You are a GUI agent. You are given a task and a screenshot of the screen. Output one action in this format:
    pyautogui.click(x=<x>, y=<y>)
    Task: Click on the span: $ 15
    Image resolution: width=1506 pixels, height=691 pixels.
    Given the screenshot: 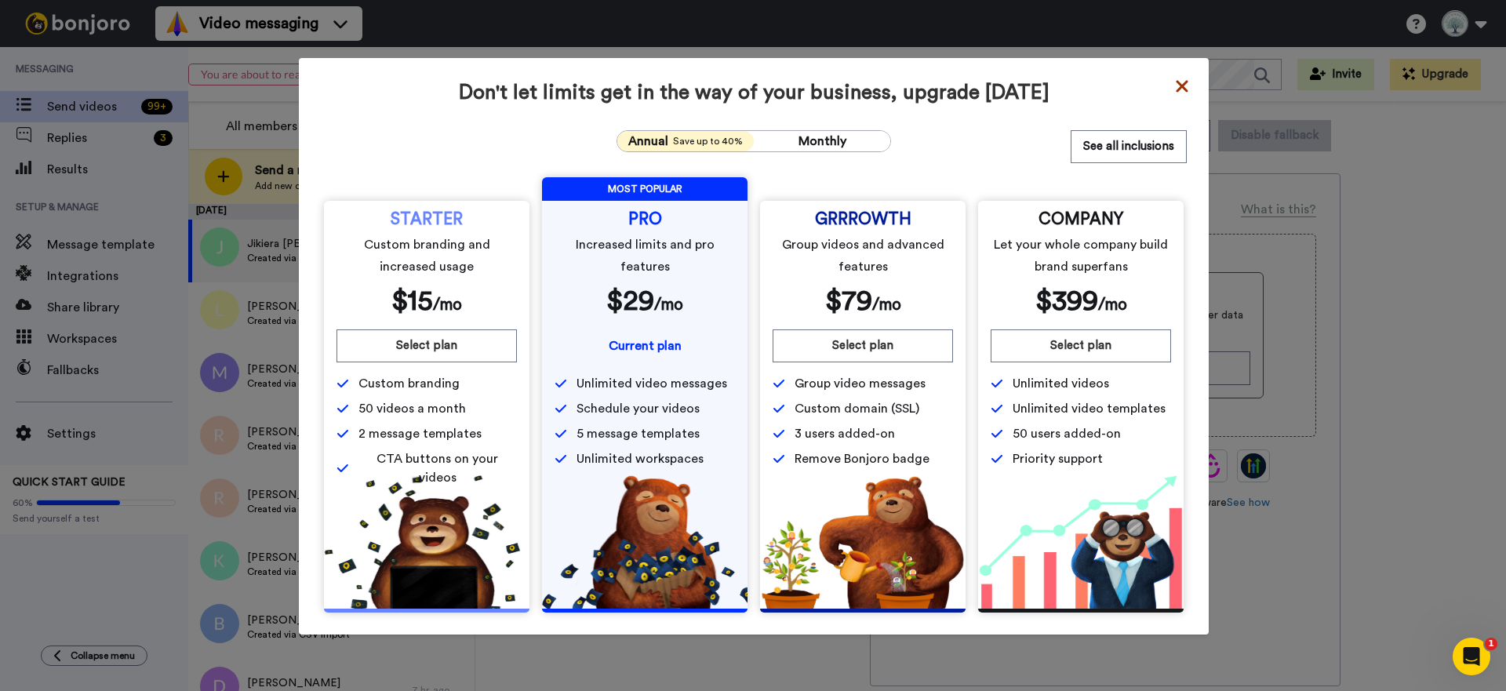 What is the action you would take?
    pyautogui.click(x=412, y=301)
    